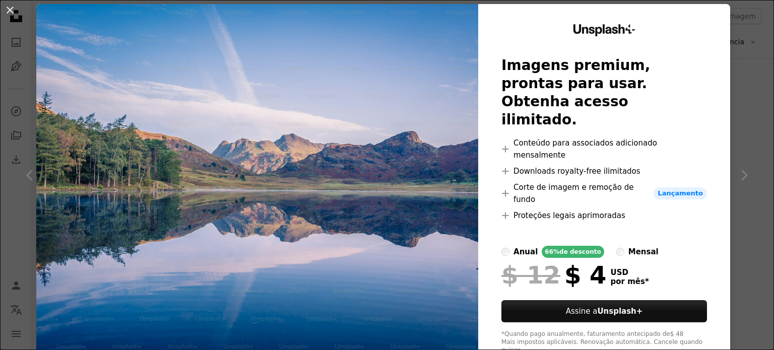 The image size is (774, 350). What do you see at coordinates (531, 275) in the screenshot?
I see `span: $ 12` at bounding box center [531, 275].